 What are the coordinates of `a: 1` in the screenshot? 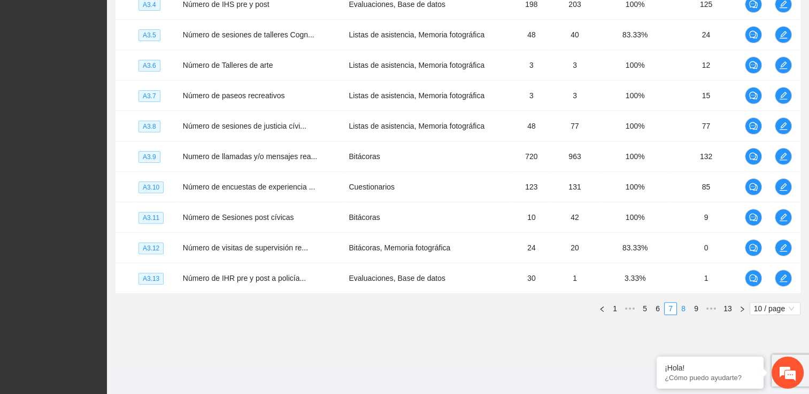 It's located at (615, 309).